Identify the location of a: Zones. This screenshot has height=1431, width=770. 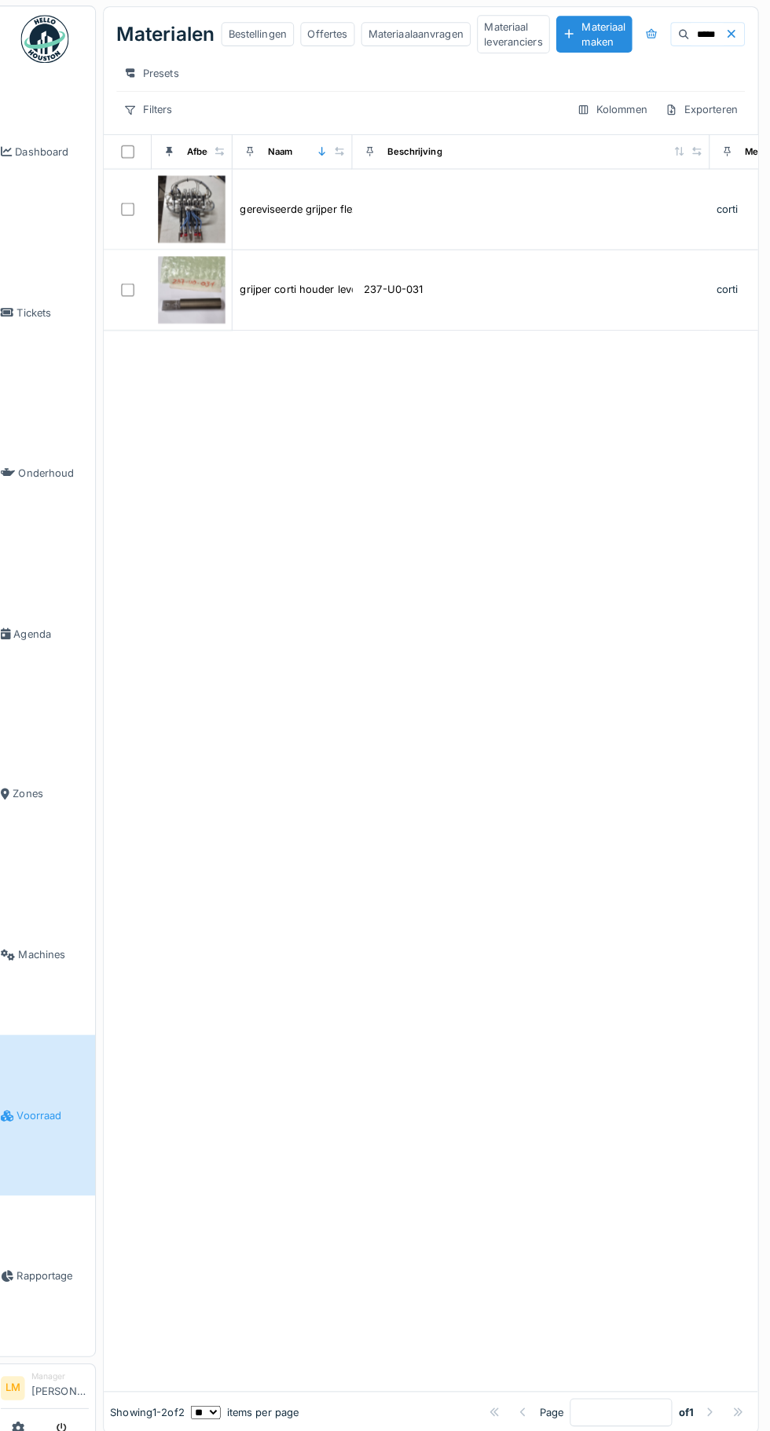
(57, 781).